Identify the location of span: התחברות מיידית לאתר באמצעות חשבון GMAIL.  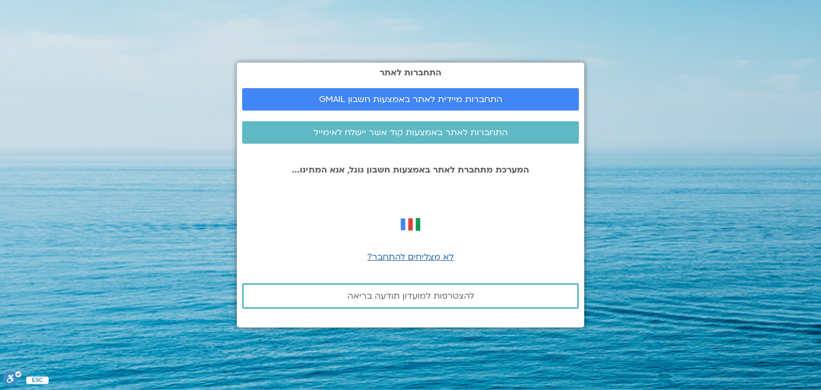
(411, 99).